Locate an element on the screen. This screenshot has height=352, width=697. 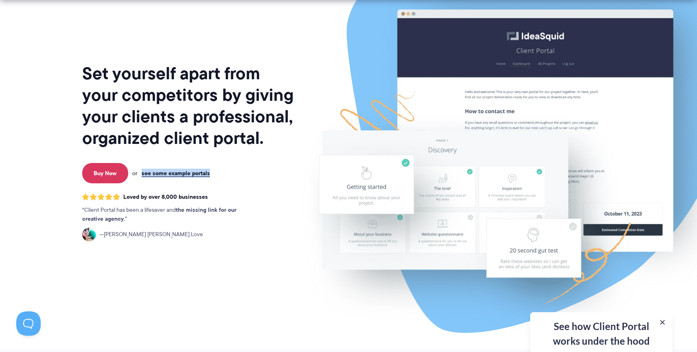
span: Loved by over 8,000 businesses is located at coordinates (166, 197).